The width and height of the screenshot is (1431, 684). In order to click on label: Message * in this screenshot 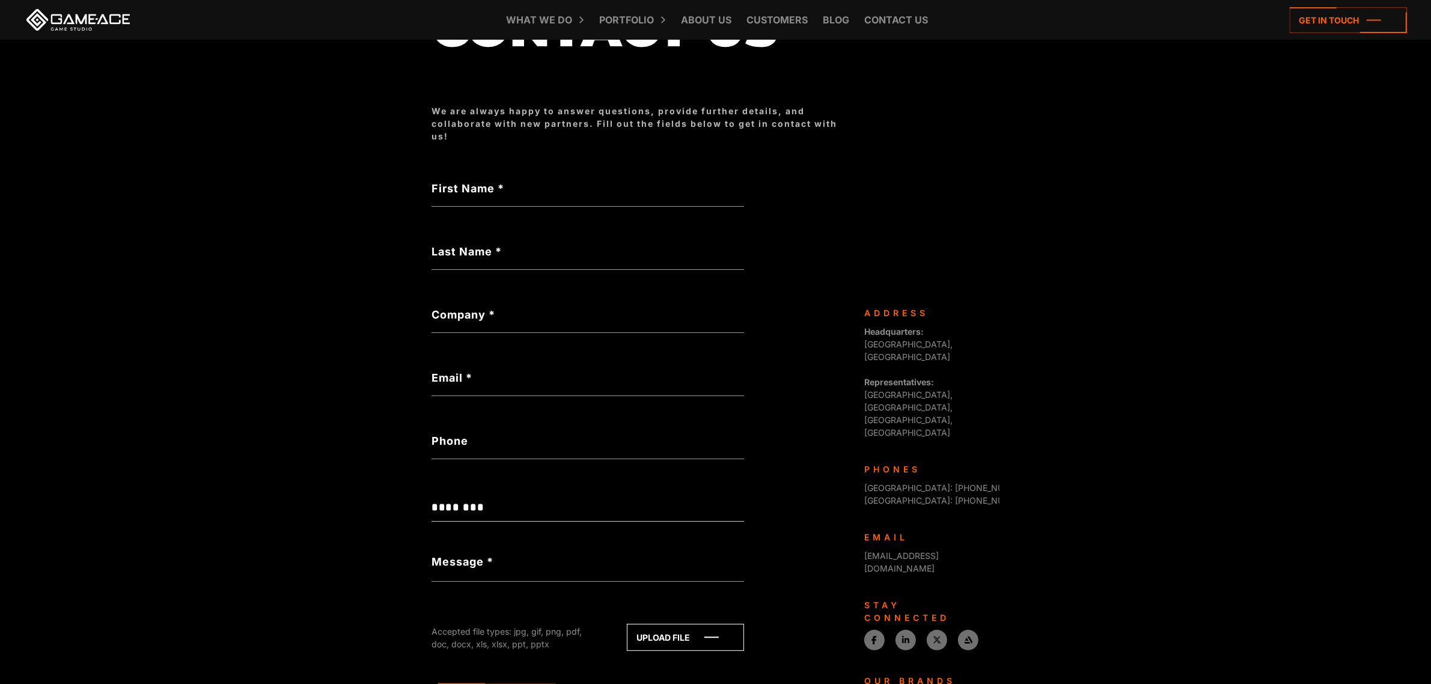, I will do `click(462, 561)`.